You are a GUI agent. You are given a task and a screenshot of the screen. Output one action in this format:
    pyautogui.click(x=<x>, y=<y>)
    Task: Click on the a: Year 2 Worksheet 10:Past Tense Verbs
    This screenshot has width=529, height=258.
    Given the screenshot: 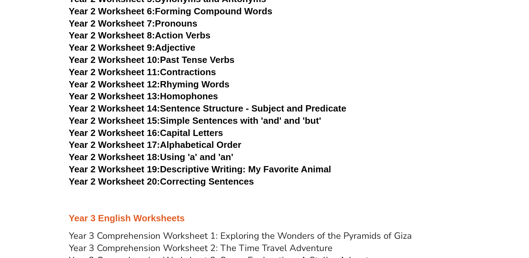 What is the action you would take?
    pyautogui.click(x=152, y=60)
    